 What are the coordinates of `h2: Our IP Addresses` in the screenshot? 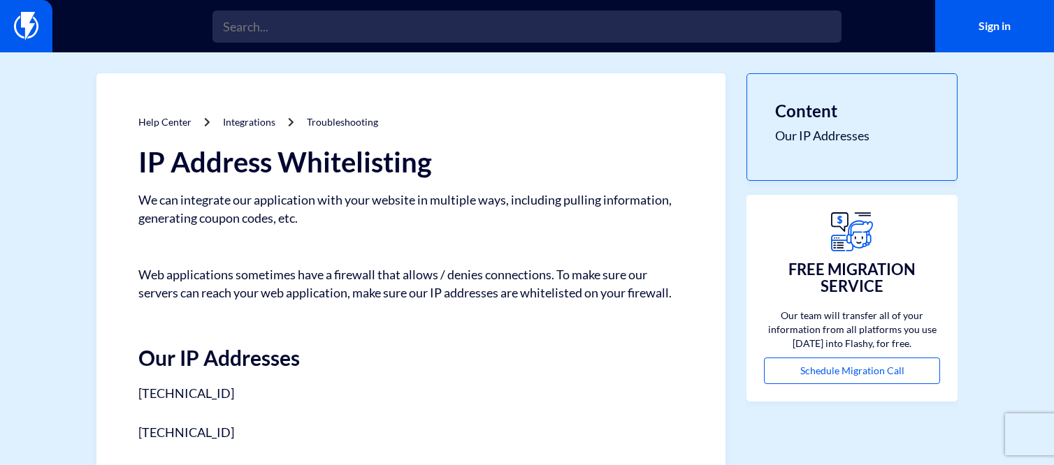 It's located at (411, 347).